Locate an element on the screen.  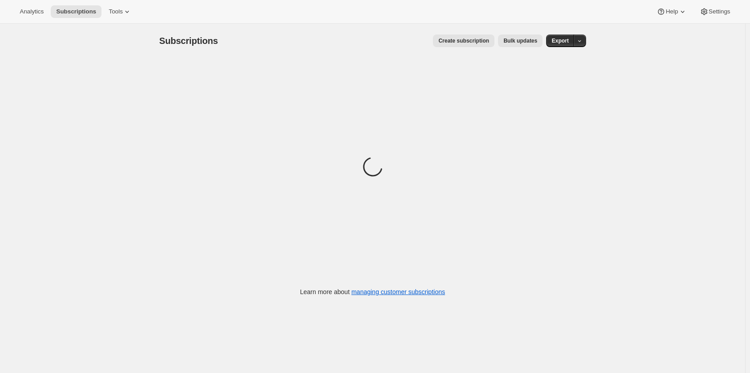
p: Learn more about is located at coordinates (372, 292).